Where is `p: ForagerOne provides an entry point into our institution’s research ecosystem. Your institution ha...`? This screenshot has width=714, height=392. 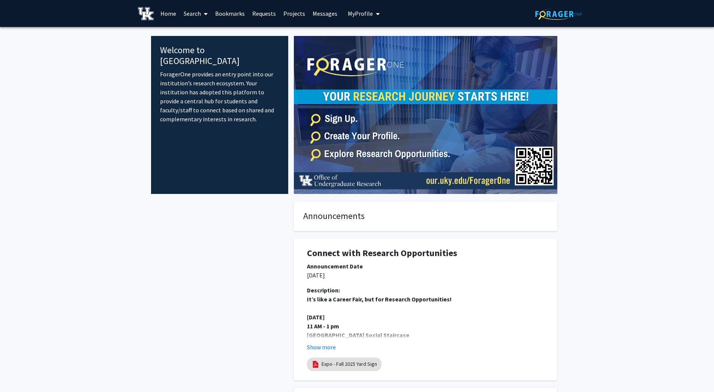
p: ForagerOne provides an entry point into our institution’s research ecosystem. Your institution ha... is located at coordinates (220, 97).